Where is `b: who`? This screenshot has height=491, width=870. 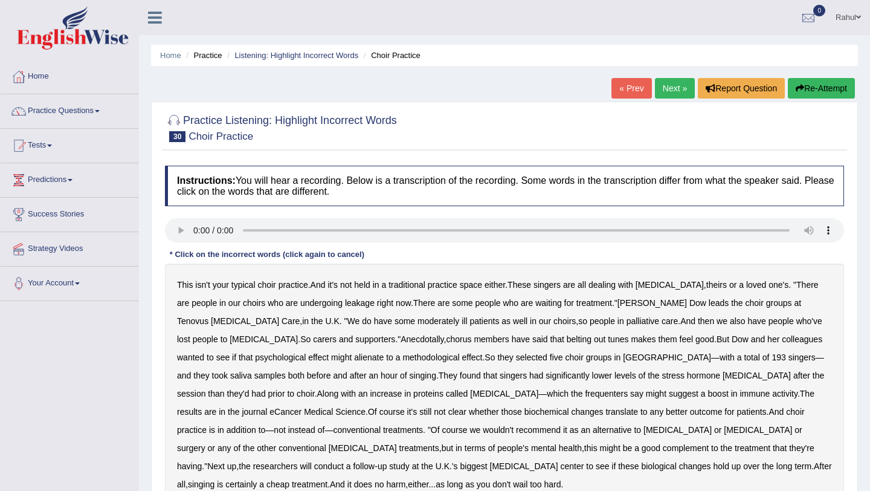 b: who is located at coordinates (275, 303).